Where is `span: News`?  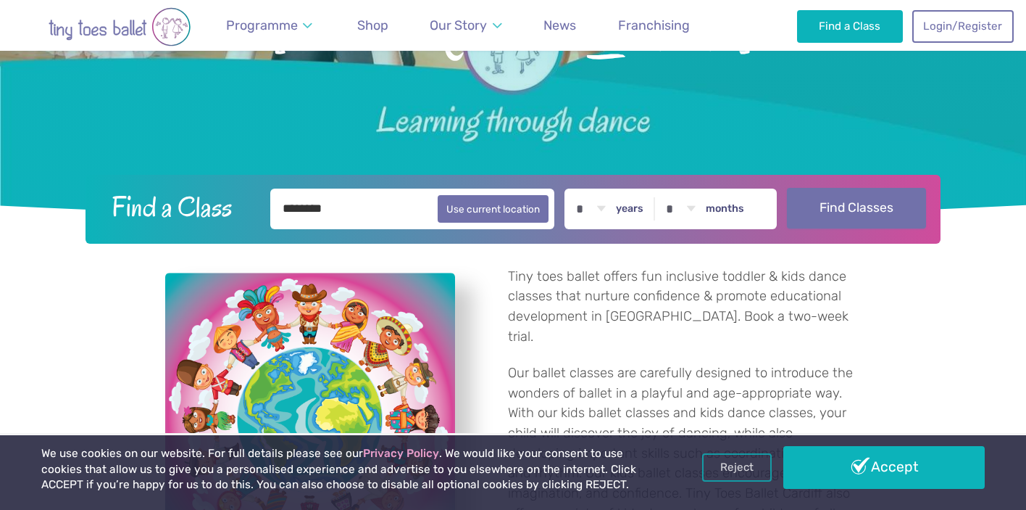 span: News is located at coordinates (560, 25).